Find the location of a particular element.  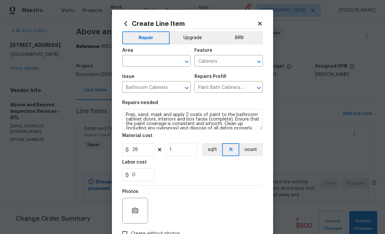

h5: Photos is located at coordinates (130, 191).